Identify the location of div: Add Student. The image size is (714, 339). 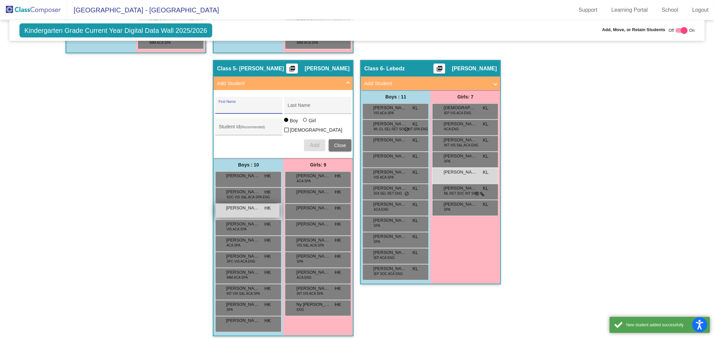
(283, 124).